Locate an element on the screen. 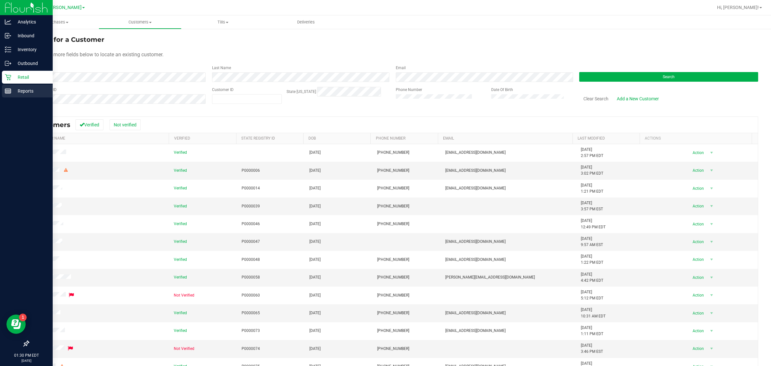  span: Search is located at coordinates (669, 77).